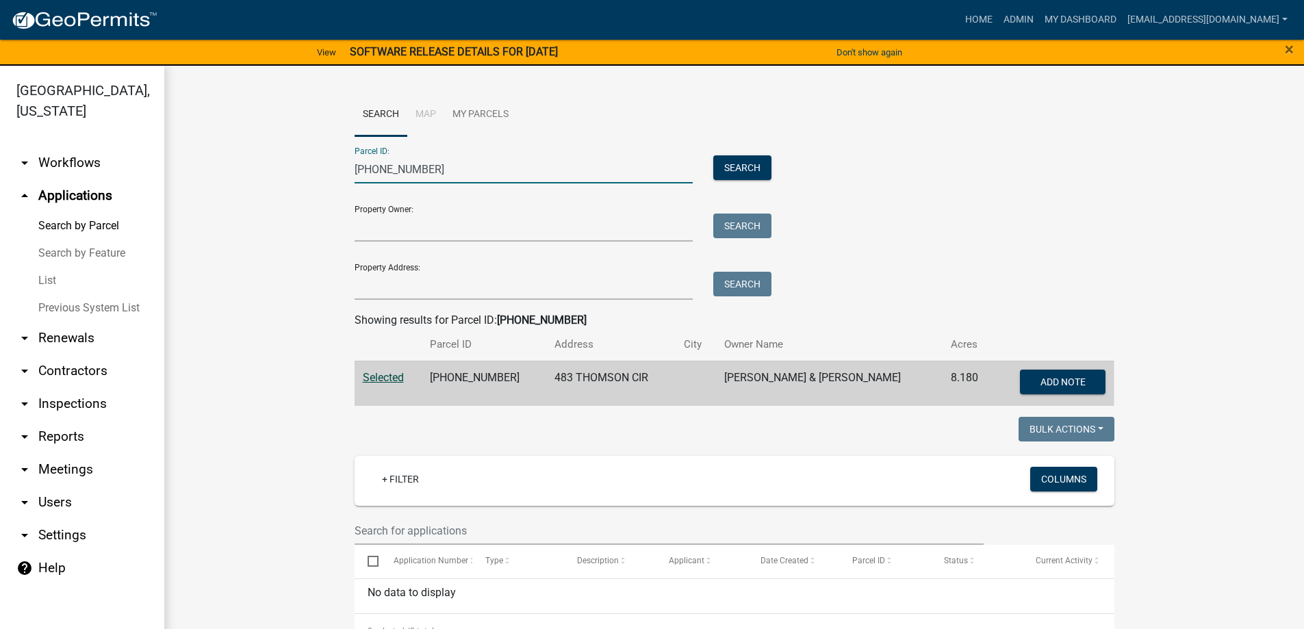 This screenshot has height=629, width=1304. I want to click on a: Home, so click(979, 20).